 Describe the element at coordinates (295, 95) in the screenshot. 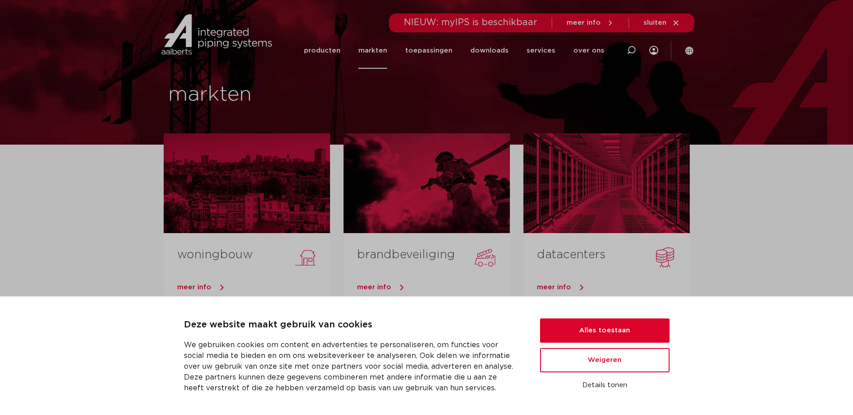

I see `h1: markten` at that location.